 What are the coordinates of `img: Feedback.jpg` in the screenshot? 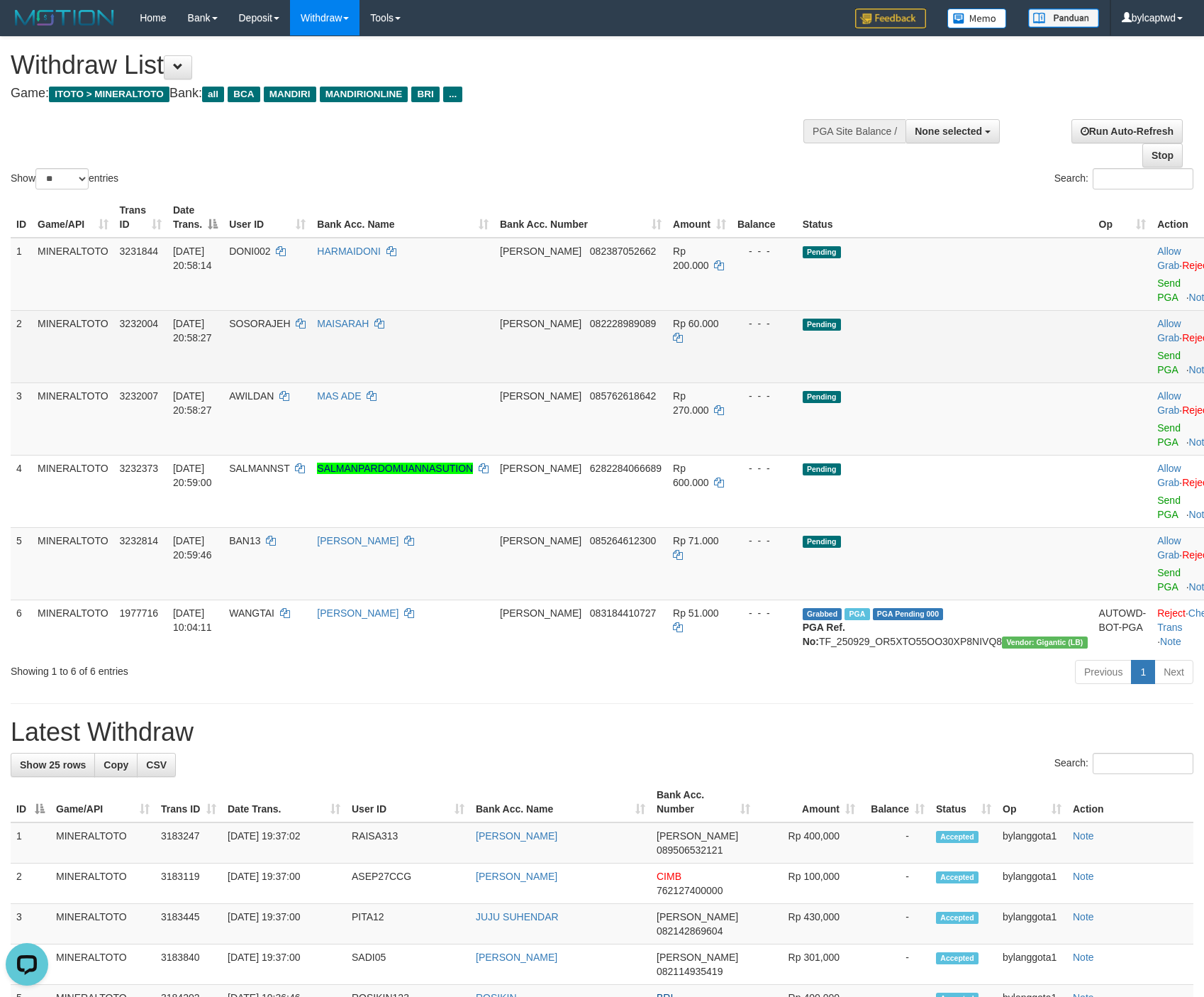 It's located at (891, 18).